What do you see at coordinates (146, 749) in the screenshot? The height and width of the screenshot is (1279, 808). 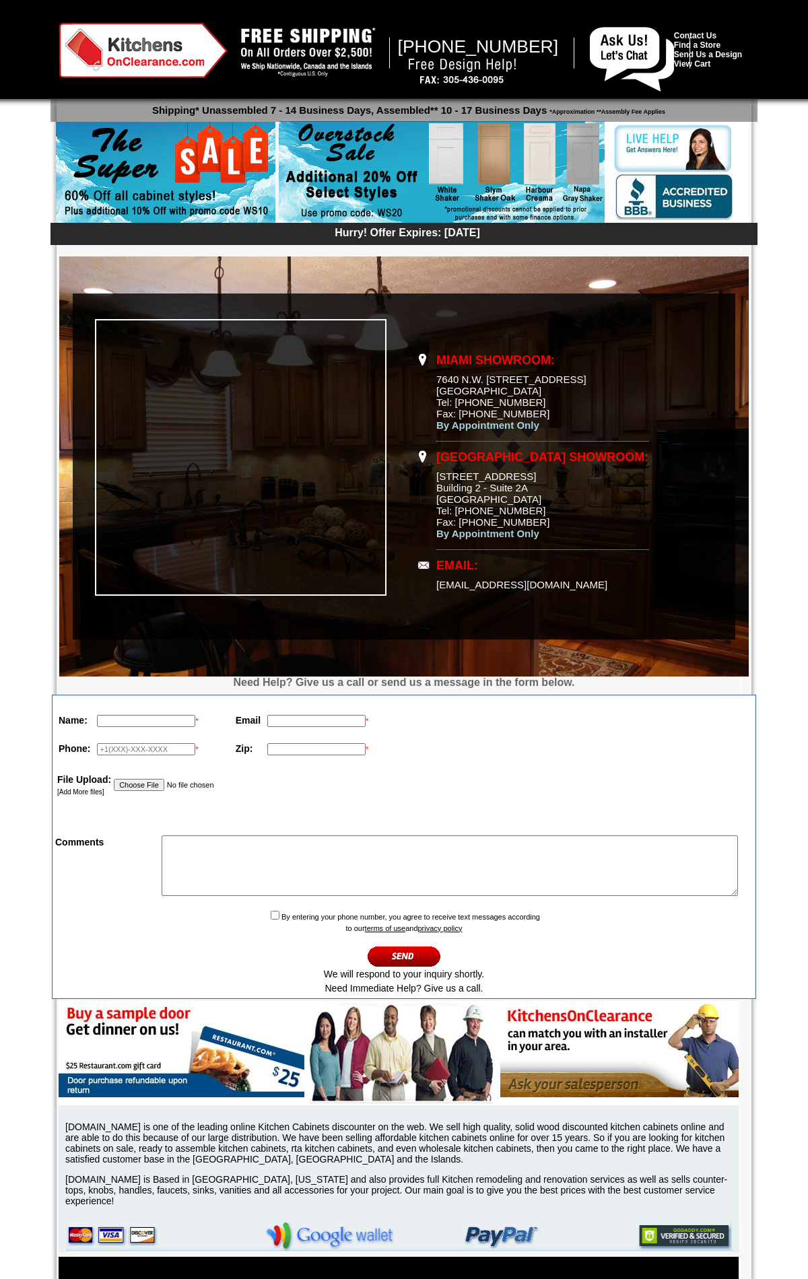 I see `input: +1(XXX)-XXX-XXXX` at bounding box center [146, 749].